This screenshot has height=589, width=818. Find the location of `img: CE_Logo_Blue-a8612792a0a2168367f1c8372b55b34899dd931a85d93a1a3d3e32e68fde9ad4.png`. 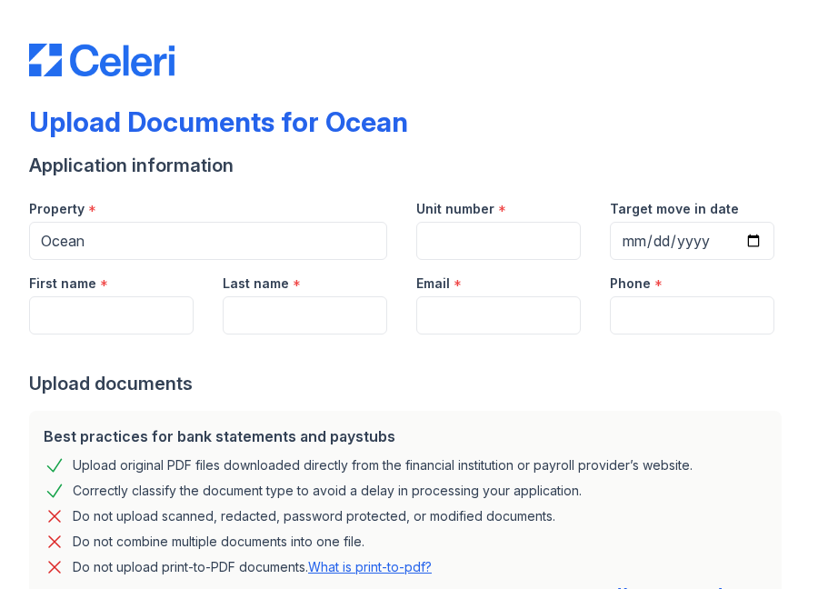

img: CE_Logo_Blue-a8612792a0a2168367f1c8372b55b34899dd931a85d93a1a3d3e32e68fde9ad4.png is located at coordinates (102, 60).